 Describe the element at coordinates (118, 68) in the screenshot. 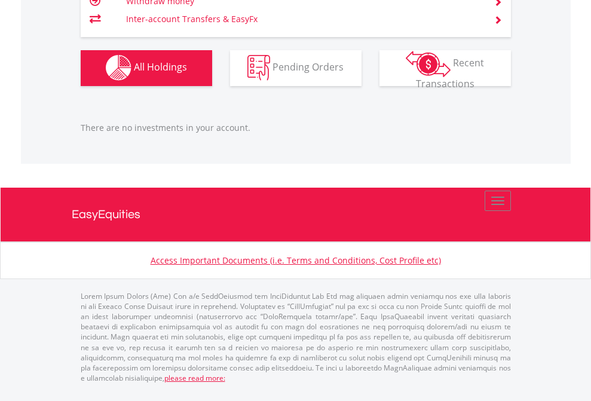

I see `img: holdings-wht.png` at that location.